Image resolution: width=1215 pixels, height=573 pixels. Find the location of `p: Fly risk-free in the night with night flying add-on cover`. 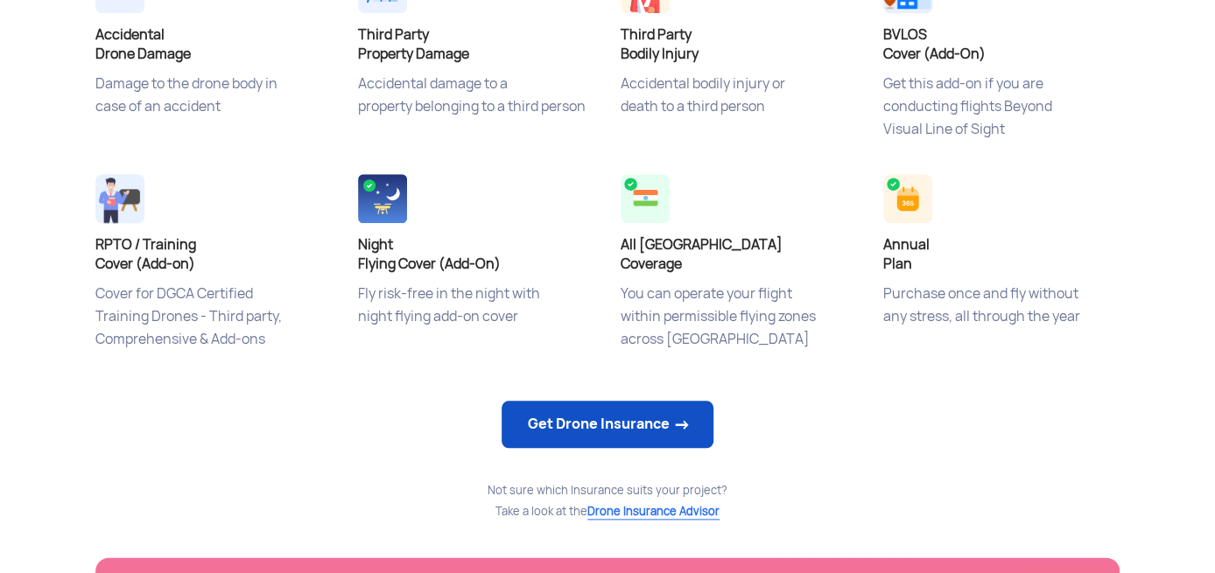

p: Fly risk-free in the night with night flying add-on cover is located at coordinates (476, 327).